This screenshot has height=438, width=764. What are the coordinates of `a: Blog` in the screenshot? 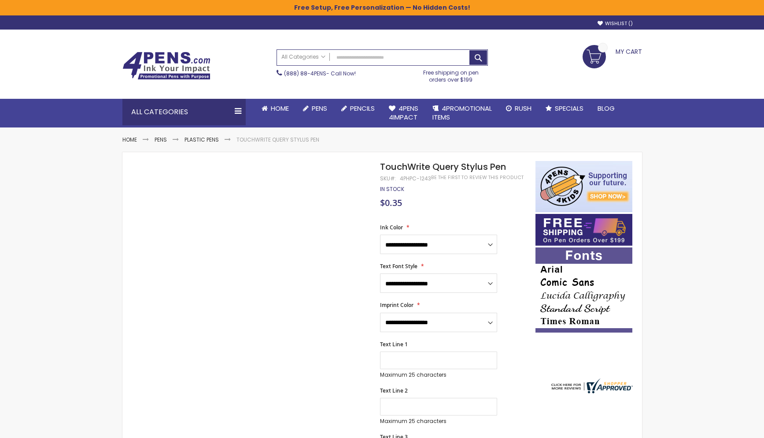 It's located at (606, 108).